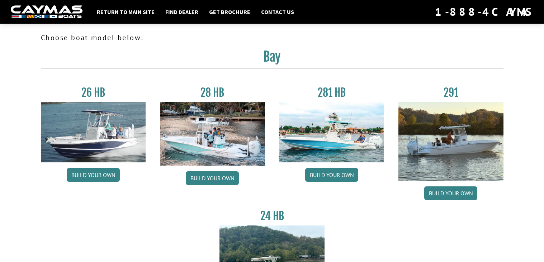  Describe the element at coordinates (272, 38) in the screenshot. I see `p: Choose boat model below:` at that location.